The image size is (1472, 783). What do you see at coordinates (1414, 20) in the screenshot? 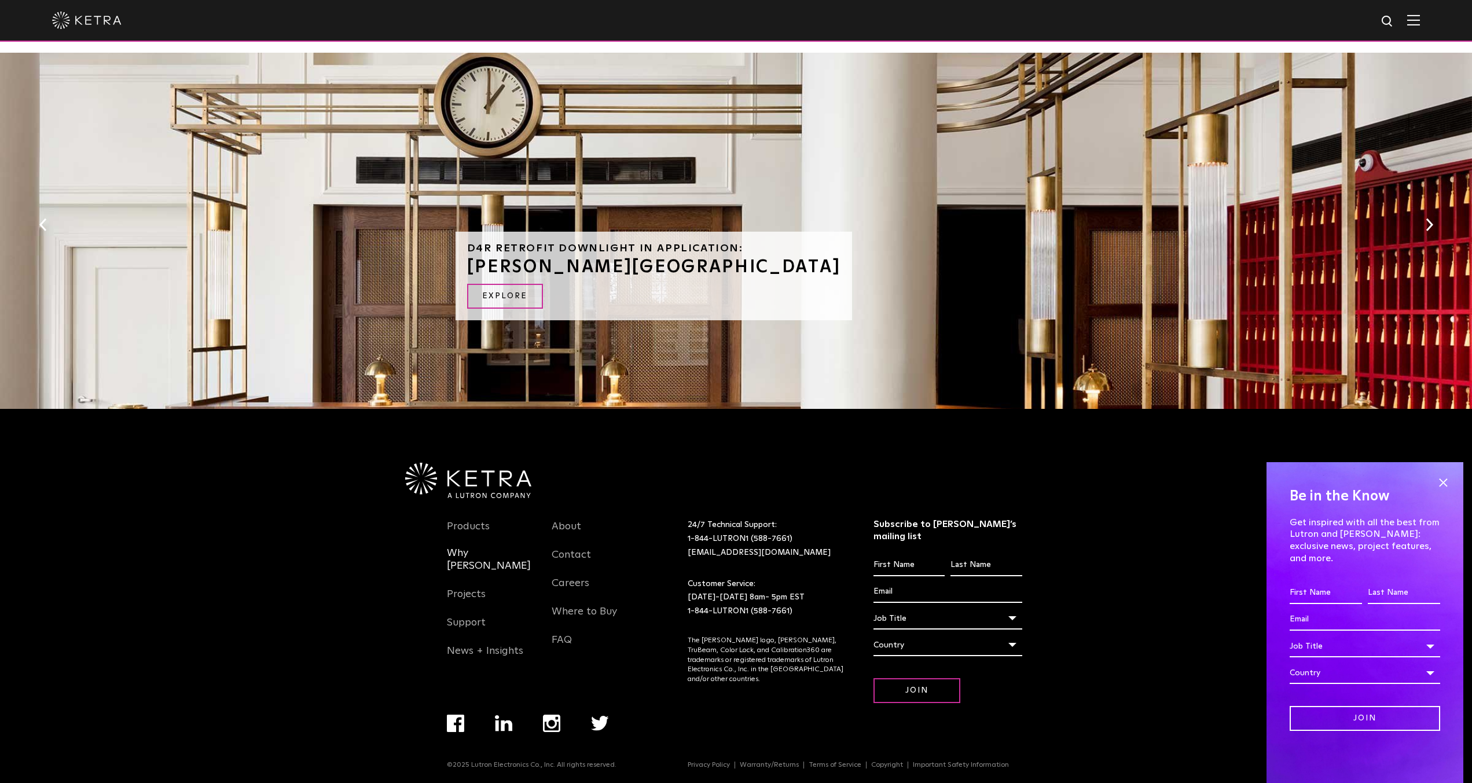
I see `img: Hamburger%20Nav.svg` at bounding box center [1414, 20].